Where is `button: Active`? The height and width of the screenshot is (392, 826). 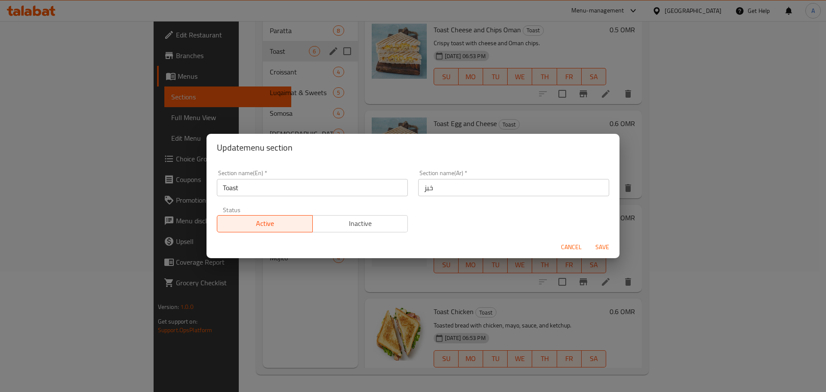
button: Active is located at coordinates (264, 224).